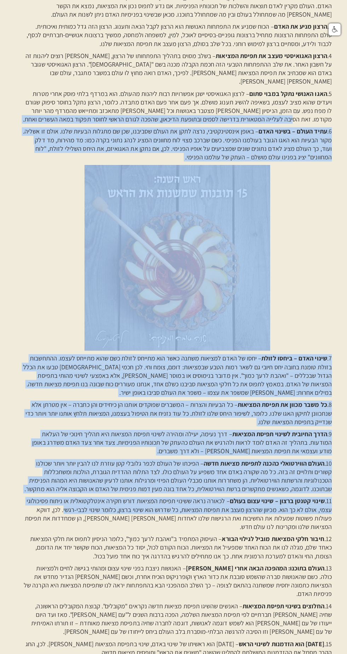 The image size is (347, 654). I want to click on strong: כל משבר מכוון את תפיסת המציאות, so click(282, 406).